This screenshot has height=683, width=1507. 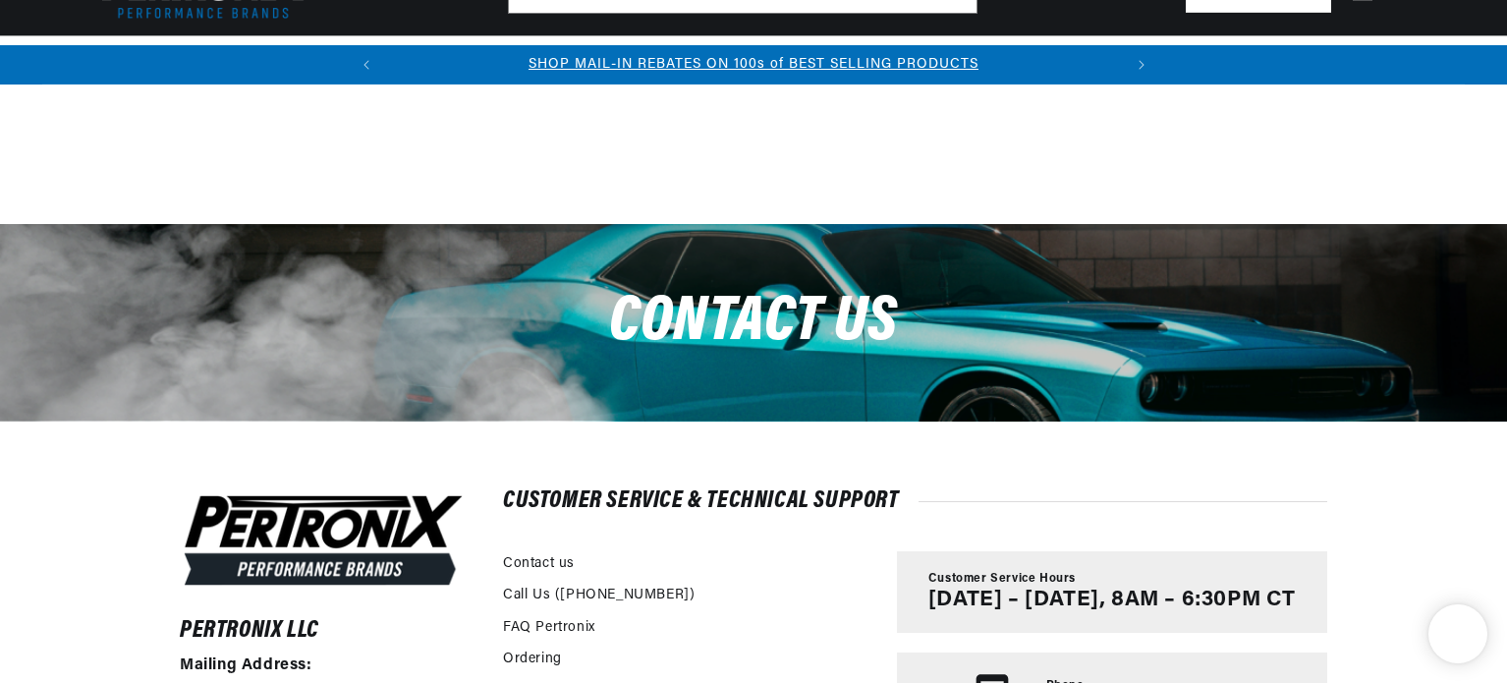 What do you see at coordinates (538, 564) in the screenshot?
I see `a: Contact us` at bounding box center [538, 564].